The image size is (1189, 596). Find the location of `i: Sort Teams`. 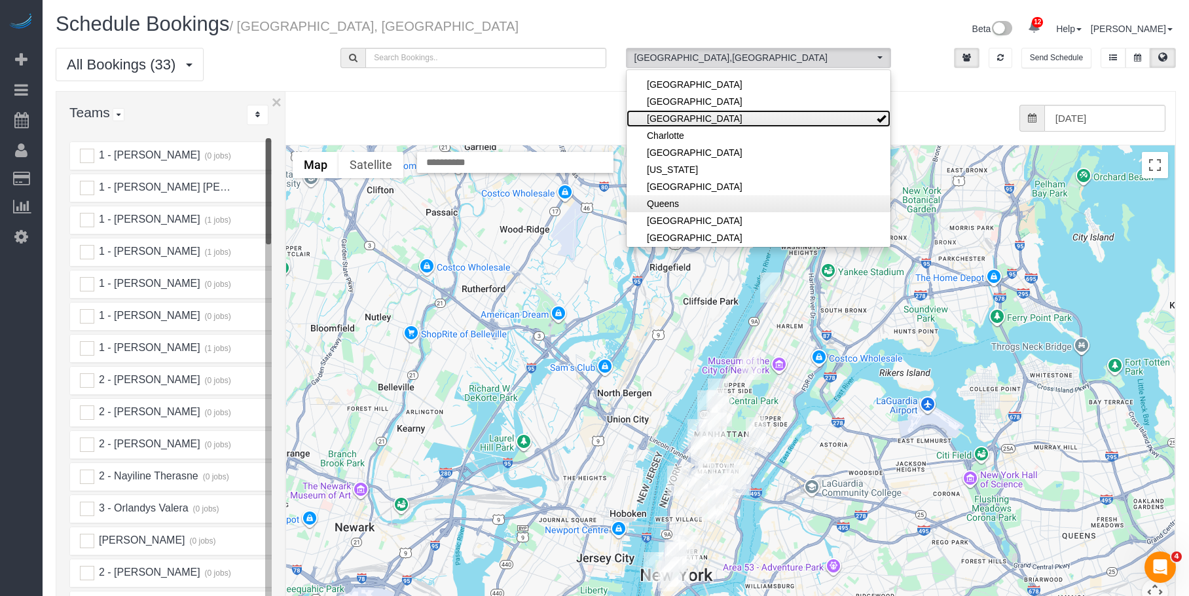

i: Sort Teams is located at coordinates (257, 115).